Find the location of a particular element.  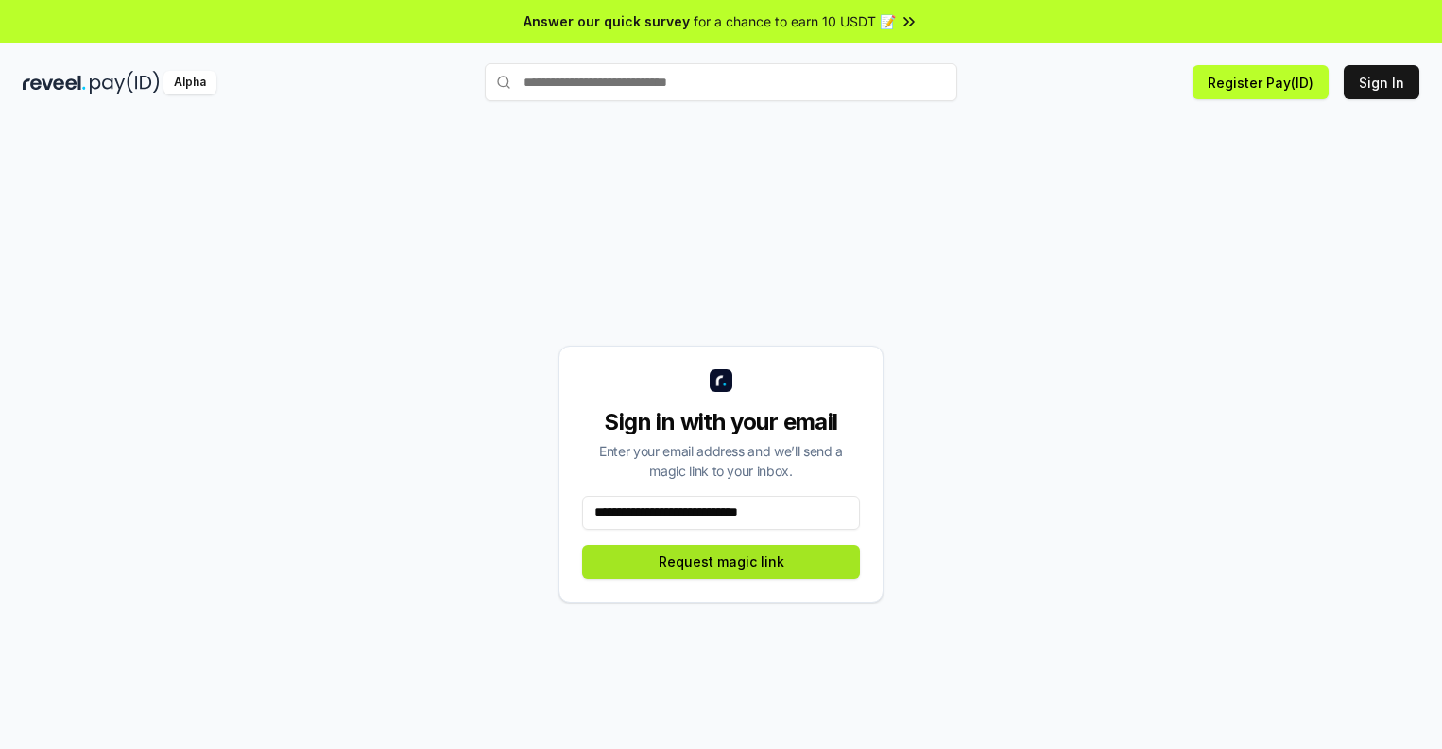

button: Request magic link is located at coordinates (721, 562).